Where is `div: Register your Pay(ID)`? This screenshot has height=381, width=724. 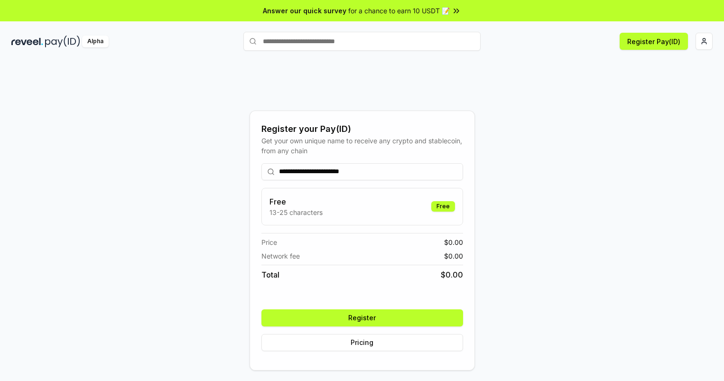
div: Register your Pay(ID) is located at coordinates (362, 129).